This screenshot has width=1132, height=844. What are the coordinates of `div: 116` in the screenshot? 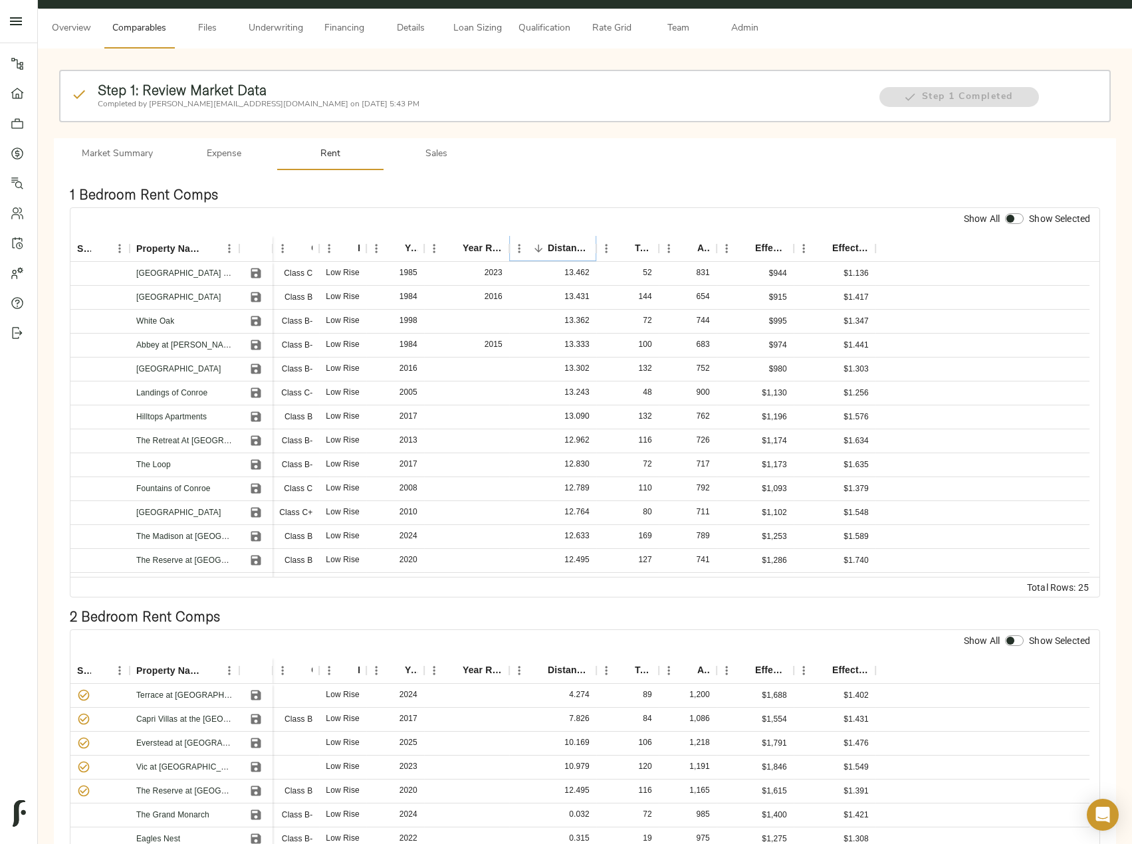 It's located at (645, 440).